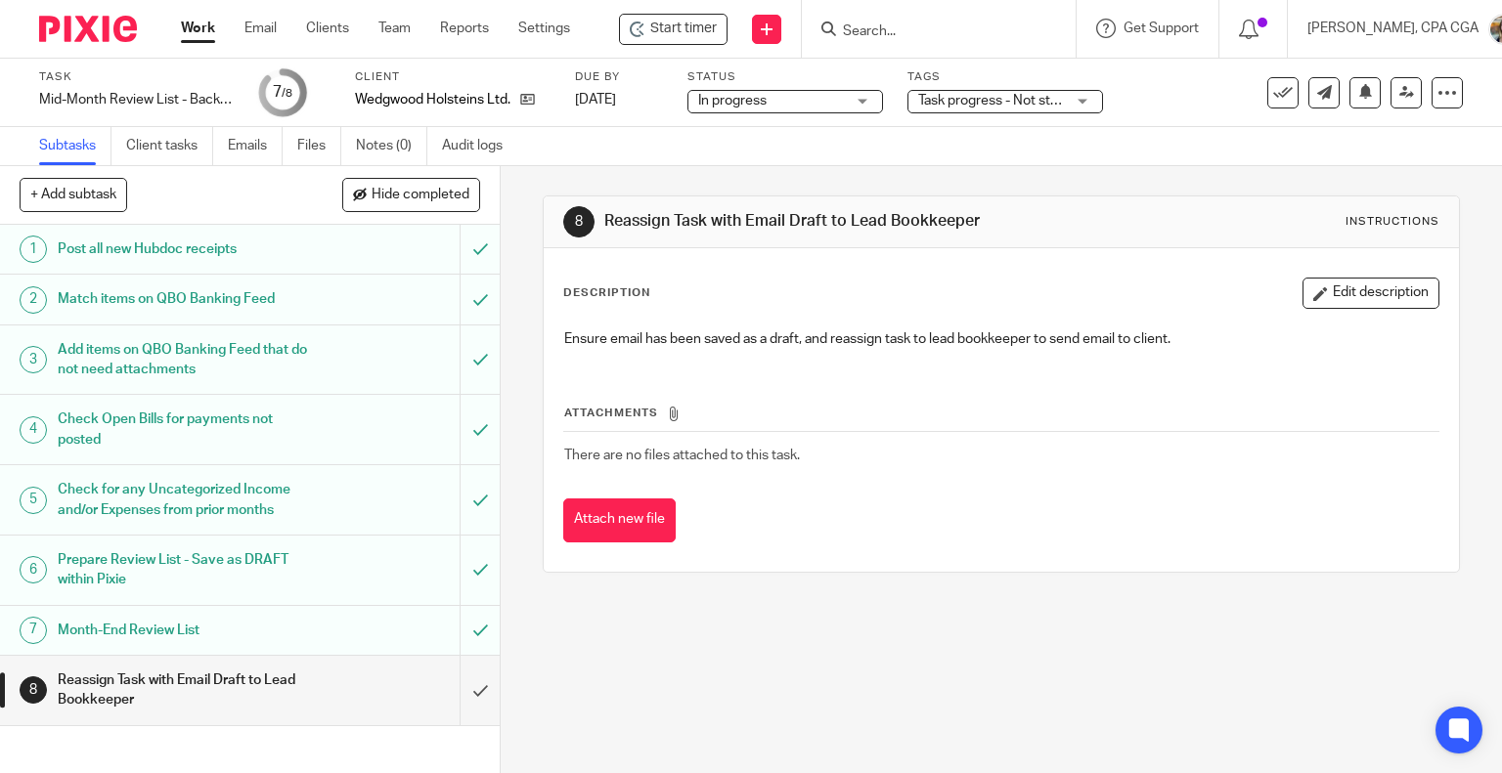  I want to click on span: Start timer, so click(683, 28).